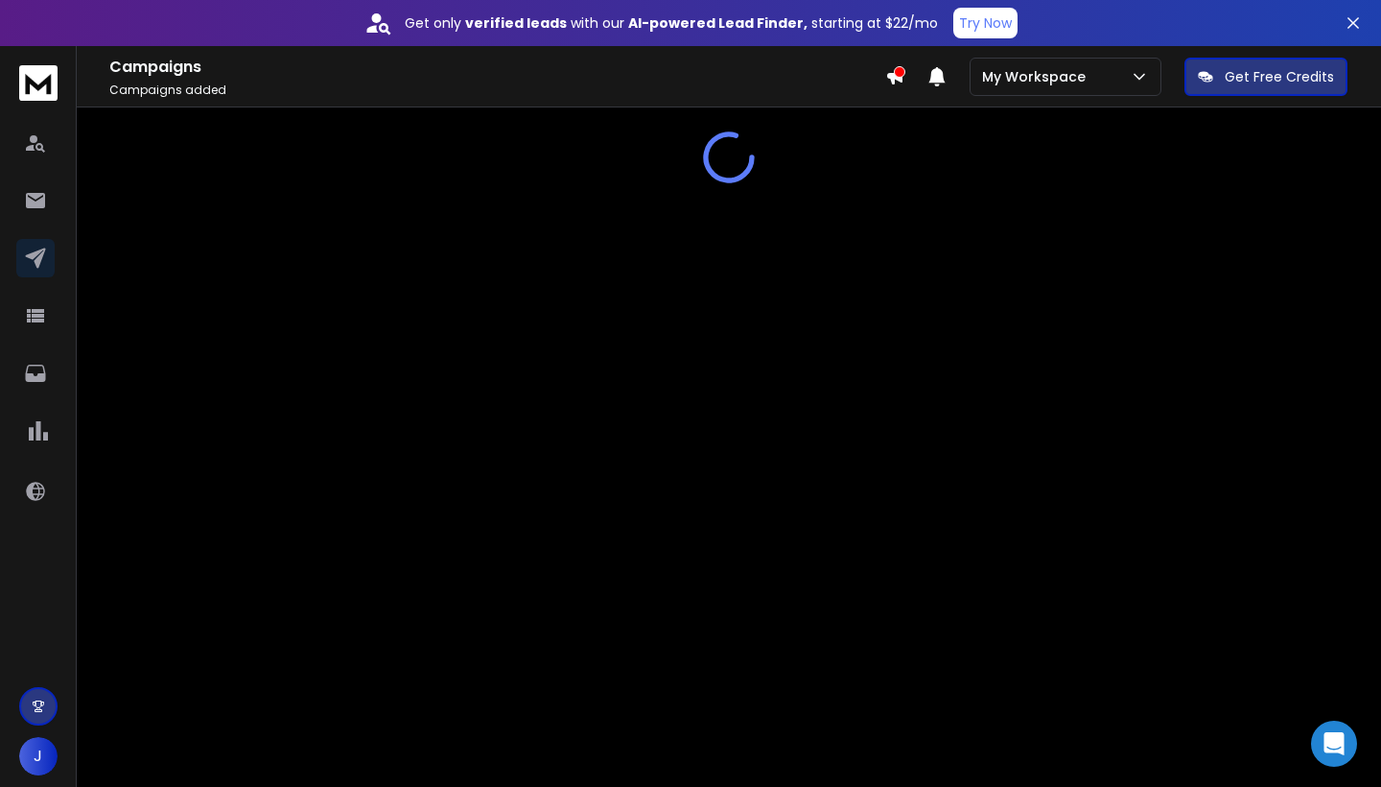  Describe the element at coordinates (1334, 743) in the screenshot. I see `div: Open Intercom Messenger` at that location.